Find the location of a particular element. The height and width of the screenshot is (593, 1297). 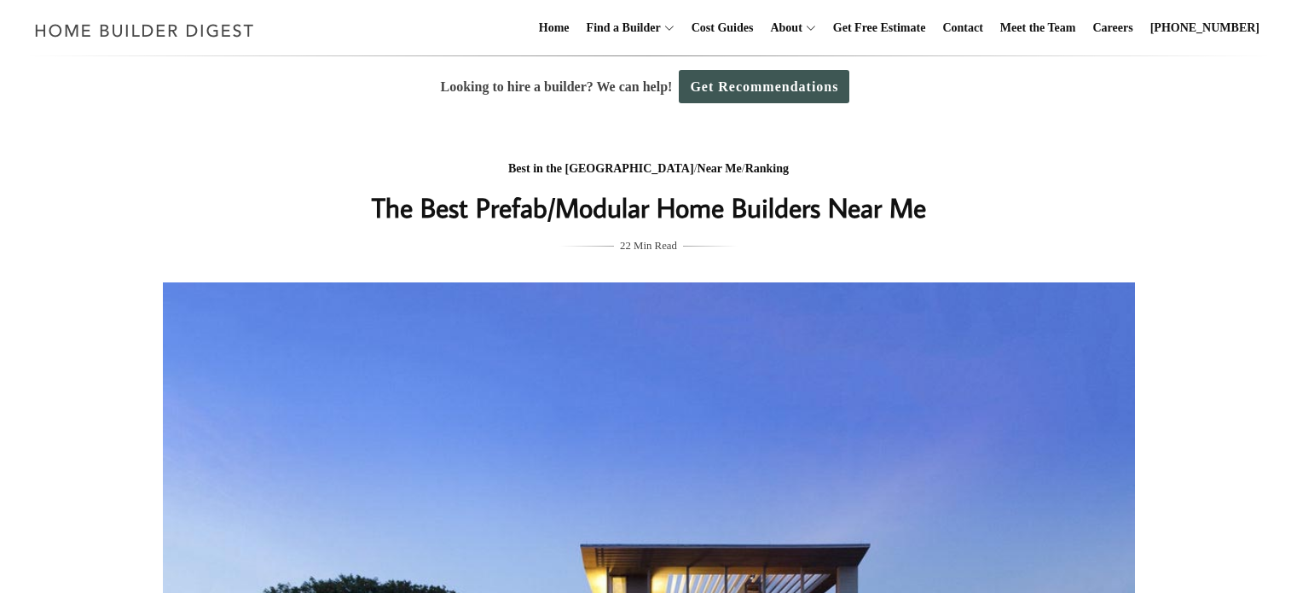

span: 22 Min Read is located at coordinates (648, 246).